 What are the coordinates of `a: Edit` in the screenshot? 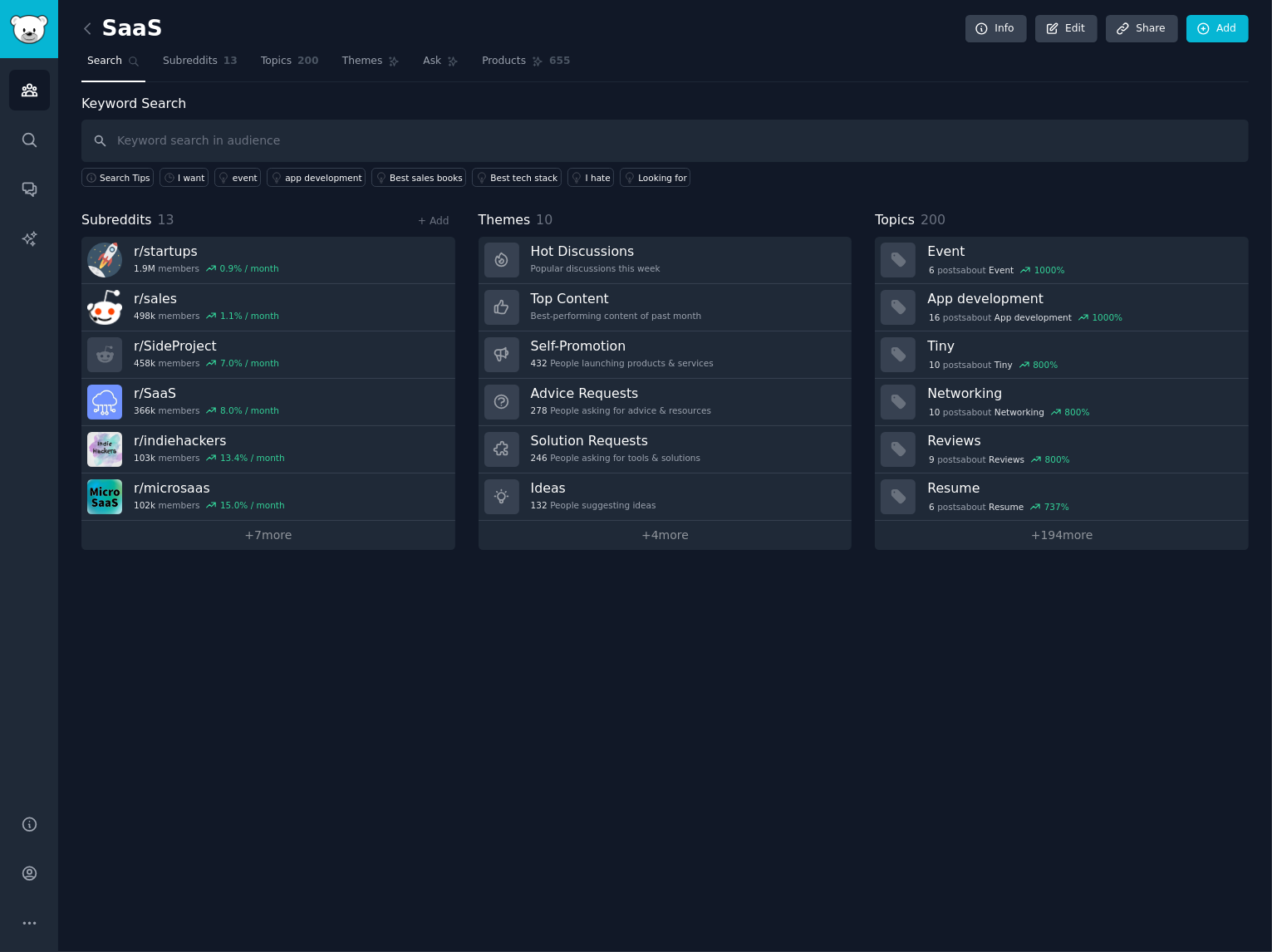 It's located at (1066, 29).